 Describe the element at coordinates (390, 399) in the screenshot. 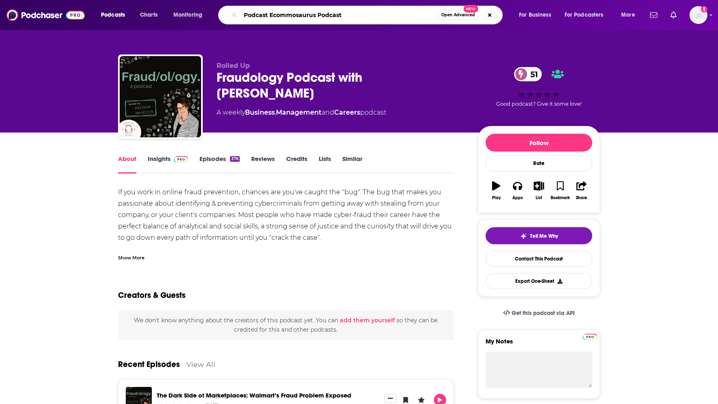

I see `button: Show More Button` at that location.